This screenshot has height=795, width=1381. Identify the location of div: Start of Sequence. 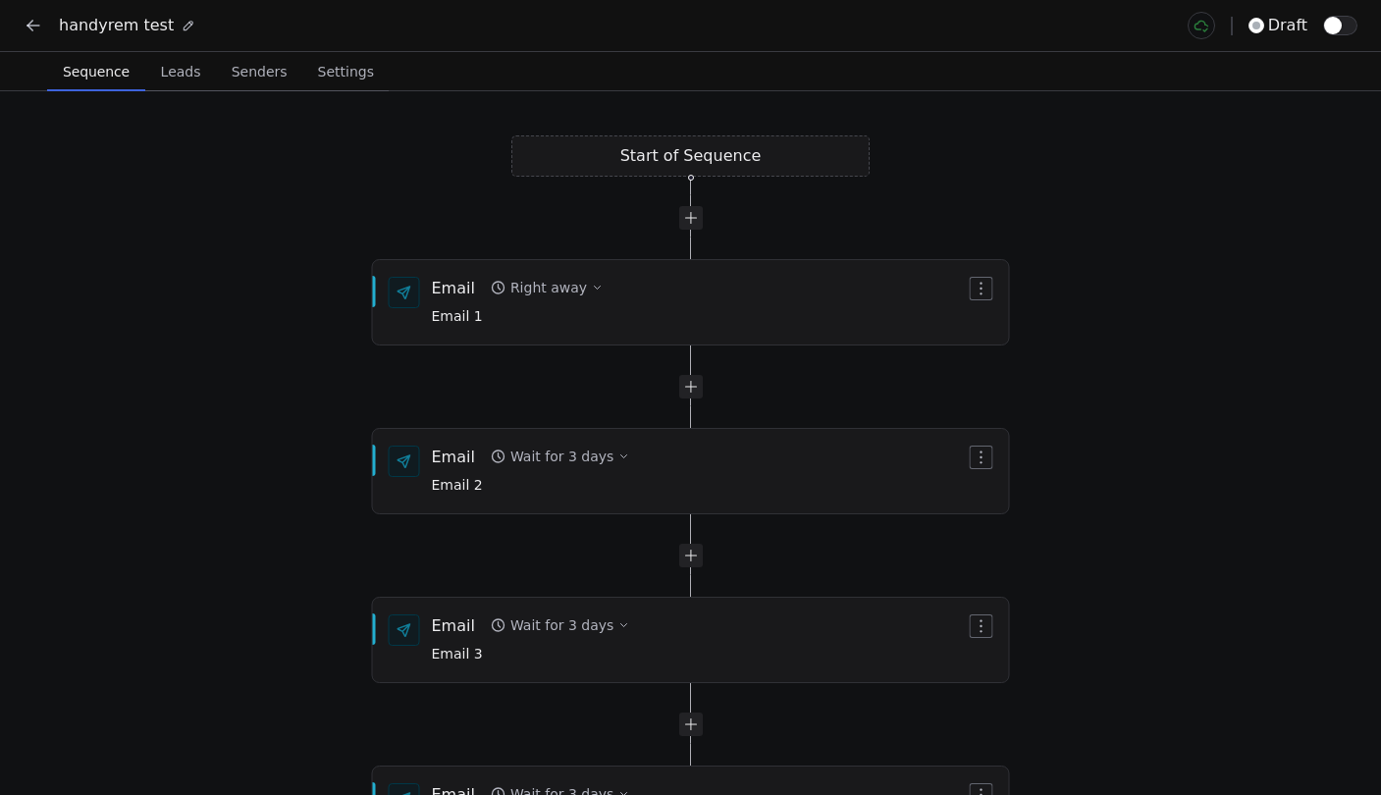
(690, 156).